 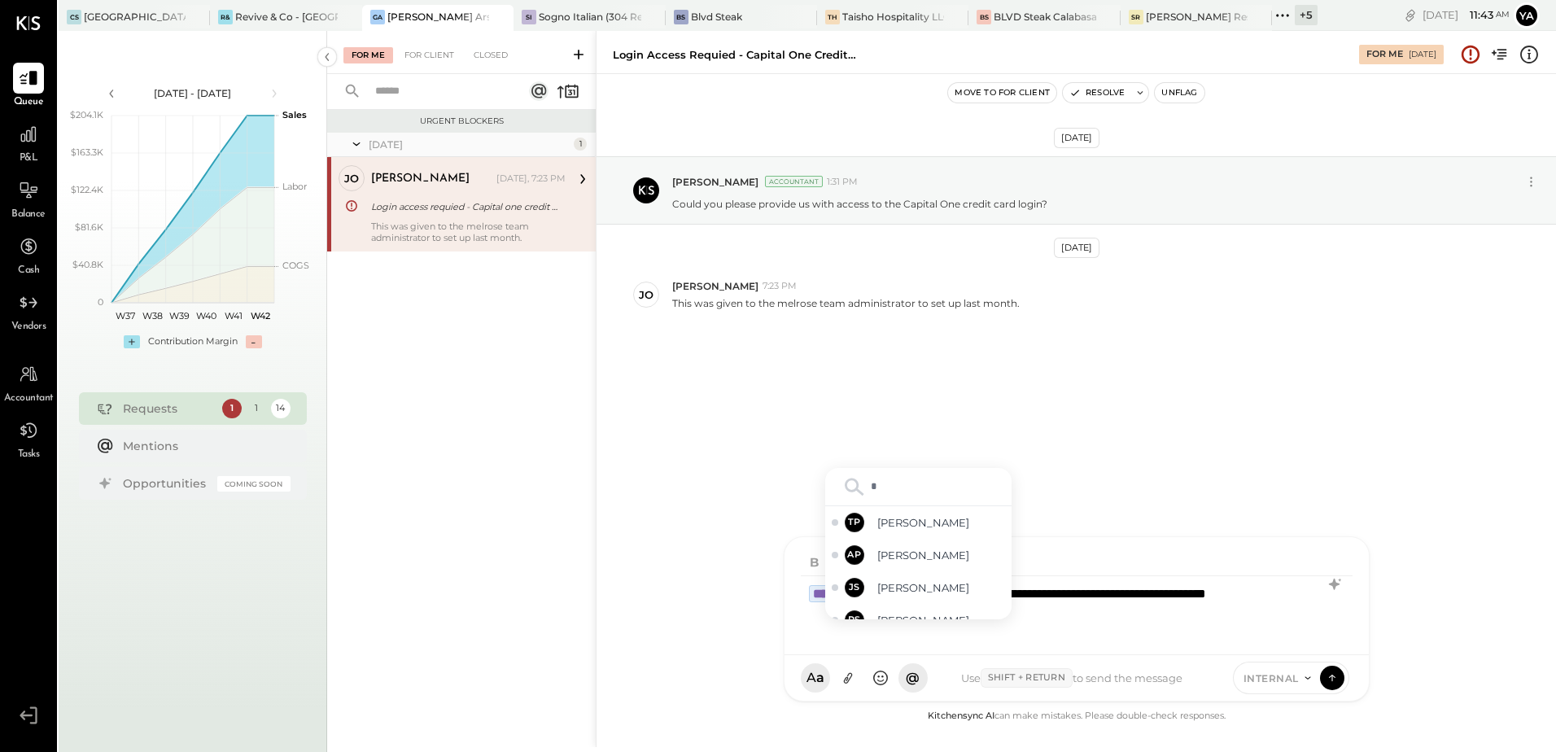 I want to click on div: GA, so click(x=378, y=17).